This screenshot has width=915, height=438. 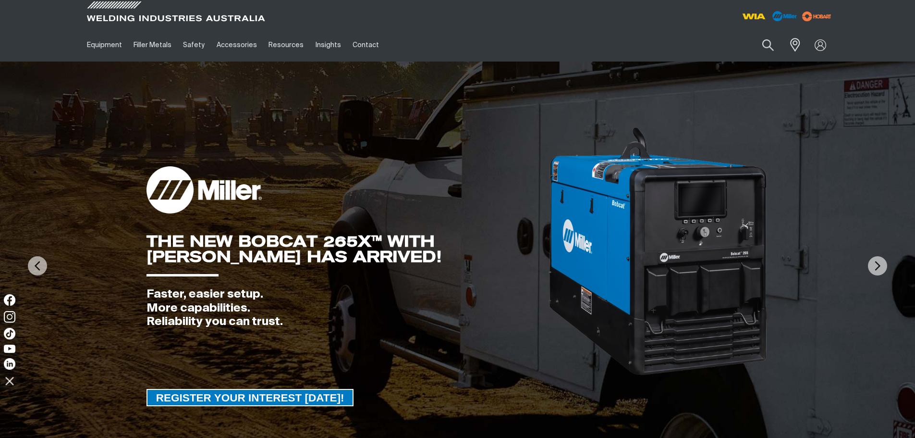 What do you see at coordinates (817, 16) in the screenshot?
I see `a: miller` at bounding box center [817, 16].